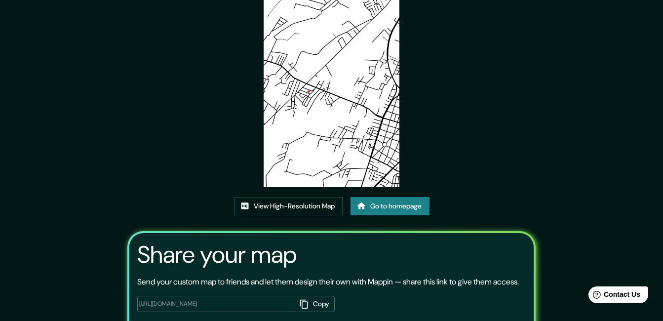 This screenshot has width=663, height=321. What do you see at coordinates (217, 255) in the screenshot?
I see `h3: Share your map` at bounding box center [217, 255].